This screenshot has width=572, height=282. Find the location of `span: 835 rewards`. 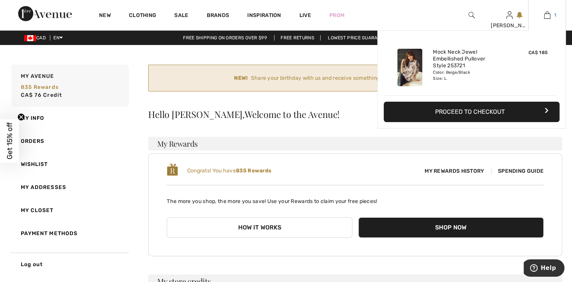

span: 835 rewards is located at coordinates (40, 87).